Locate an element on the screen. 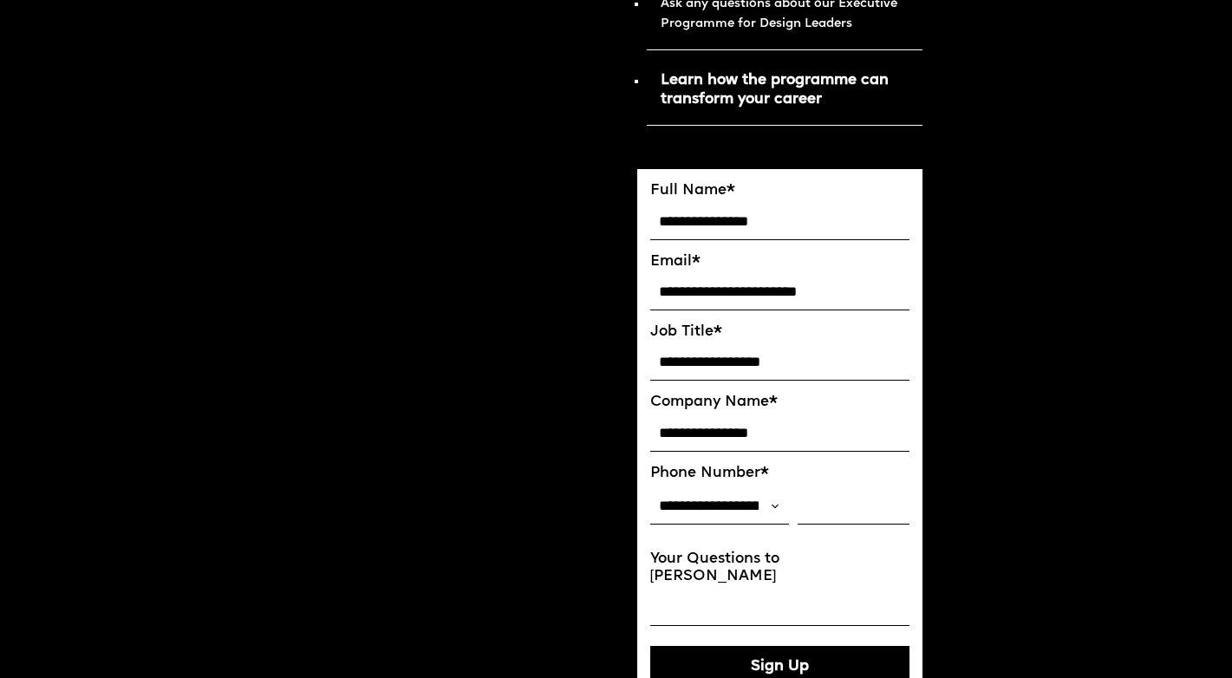 The image size is (1232, 678). label: Phone Number is located at coordinates (780, 473).